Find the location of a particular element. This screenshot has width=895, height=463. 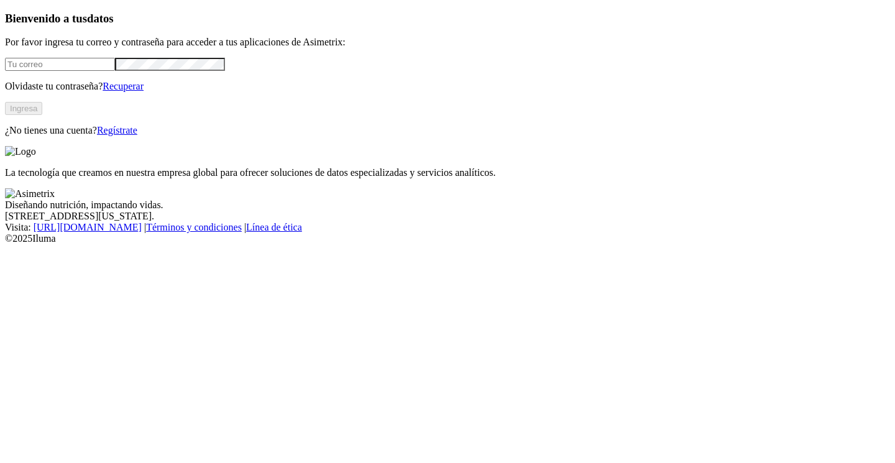

span: datos is located at coordinates (100, 18).